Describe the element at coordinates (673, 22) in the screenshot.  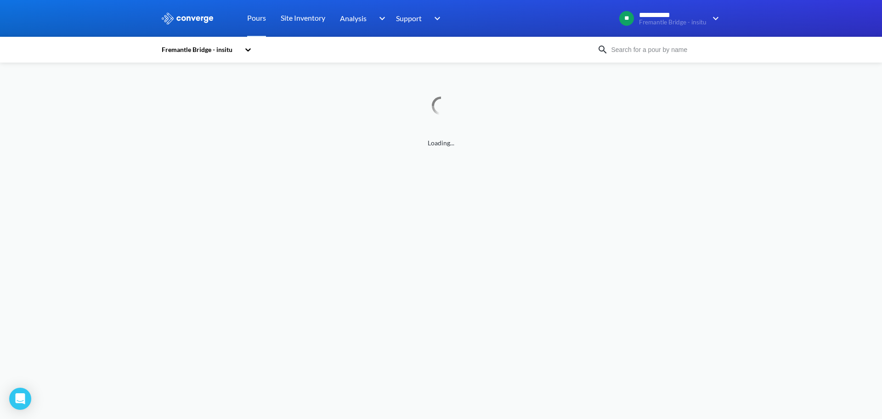
I see `span: Fremantle Bridge - insitu` at that location.